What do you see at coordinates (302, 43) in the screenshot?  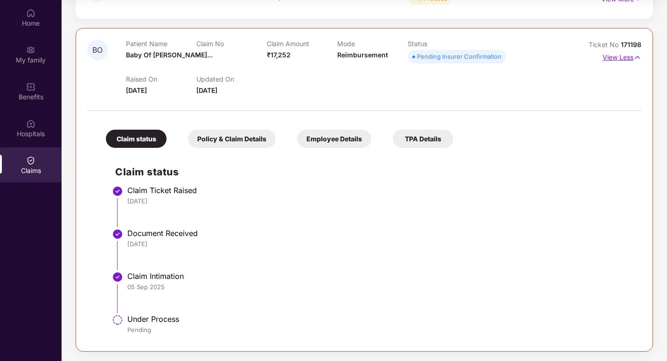 I see `p: Claim Amount` at bounding box center [302, 43].